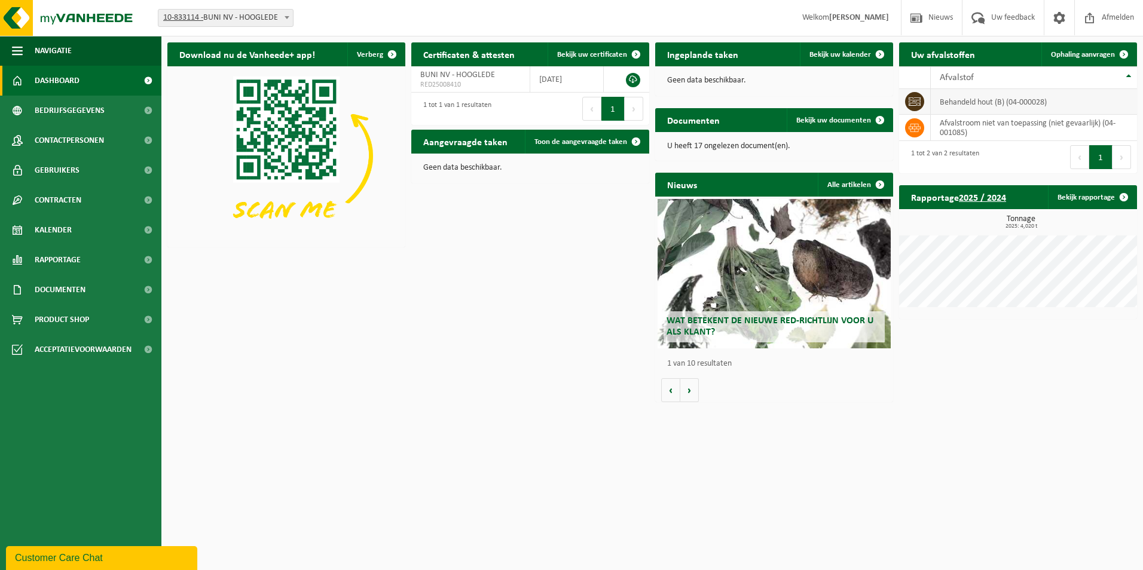 This screenshot has width=1143, height=570. I want to click on div: 1 tot 1 van 1 resultaten, so click(454, 109).